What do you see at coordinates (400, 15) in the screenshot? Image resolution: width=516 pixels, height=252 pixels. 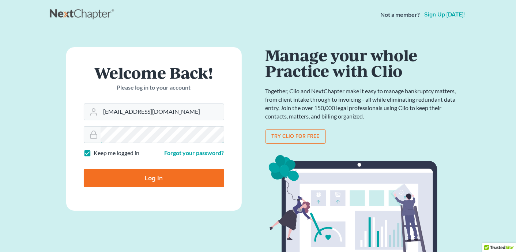 I see `strong: Not a member?` at bounding box center [400, 15].